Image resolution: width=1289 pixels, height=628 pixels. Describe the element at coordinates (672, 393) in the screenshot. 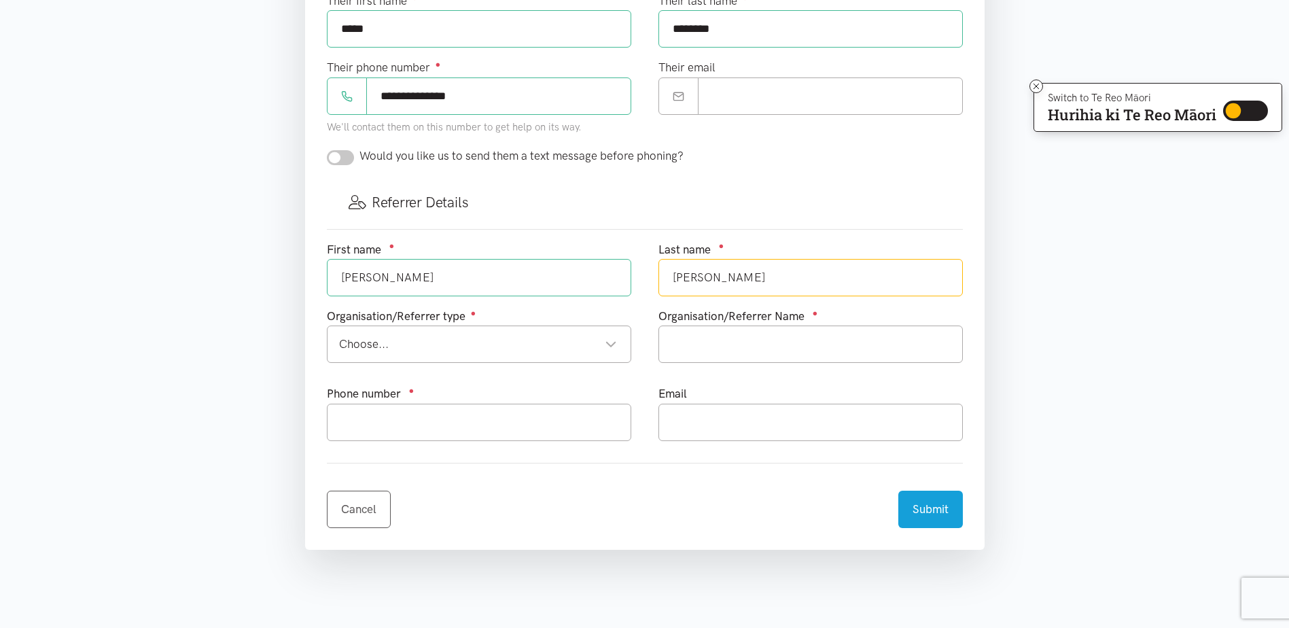

I see `label: Email` at that location.